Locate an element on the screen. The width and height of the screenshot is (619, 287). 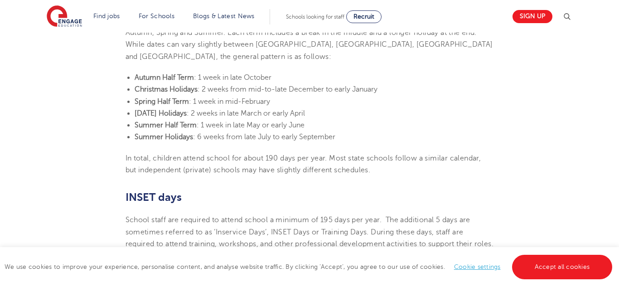
a: Accept all cookies is located at coordinates (562, 267).